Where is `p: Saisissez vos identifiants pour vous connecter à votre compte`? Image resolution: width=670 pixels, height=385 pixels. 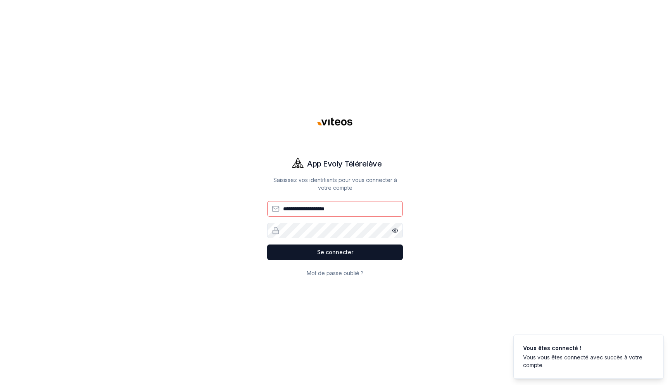 p: Saisissez vos identifiants pour vous connecter à votre compte is located at coordinates (335, 184).